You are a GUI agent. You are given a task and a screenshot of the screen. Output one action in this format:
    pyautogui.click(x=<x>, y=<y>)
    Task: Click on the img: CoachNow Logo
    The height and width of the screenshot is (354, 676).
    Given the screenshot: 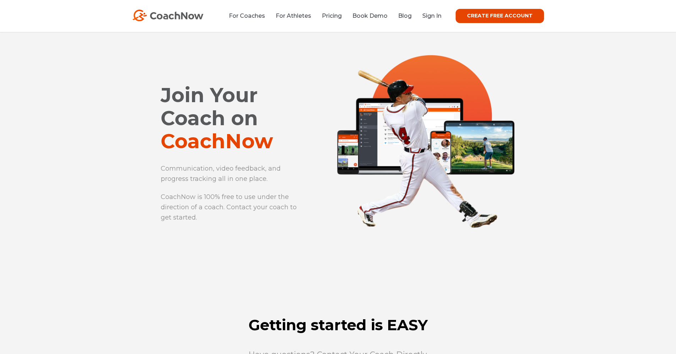 What is the action you would take?
    pyautogui.click(x=168, y=15)
    